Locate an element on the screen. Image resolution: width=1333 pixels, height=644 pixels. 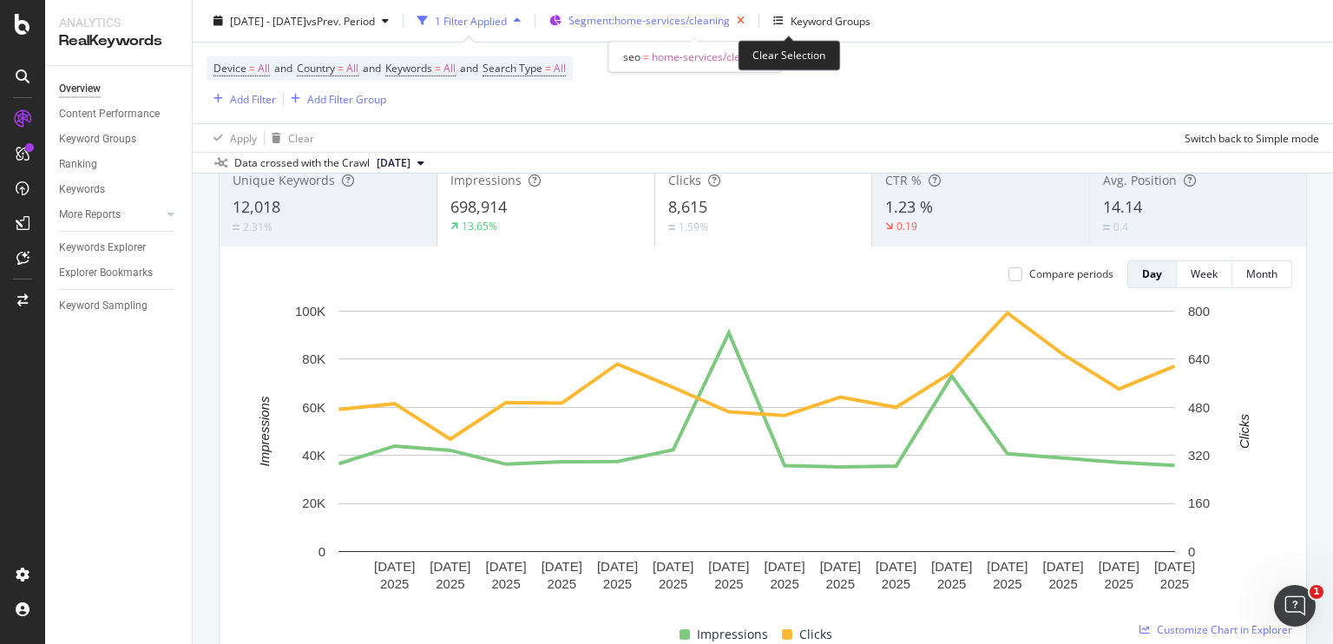
text: 160 is located at coordinates (1198, 502).